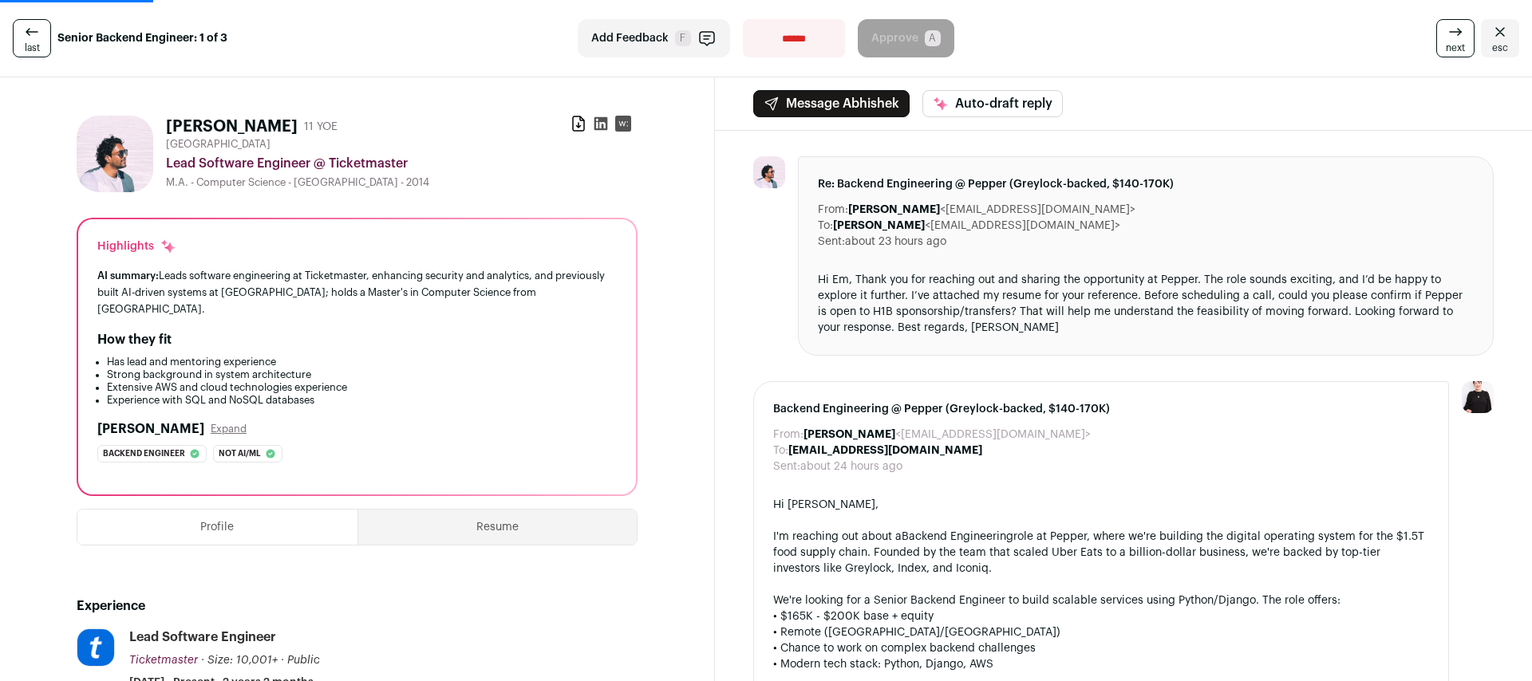  What do you see at coordinates (1455, 48) in the screenshot?
I see `span: next` at bounding box center [1455, 48].